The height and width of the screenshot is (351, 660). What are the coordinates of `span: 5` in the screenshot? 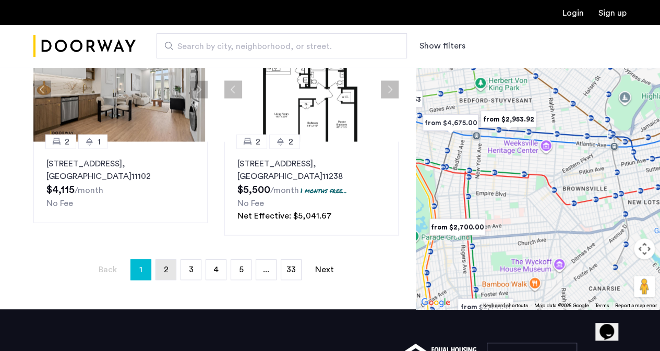 It's located at (240, 270).